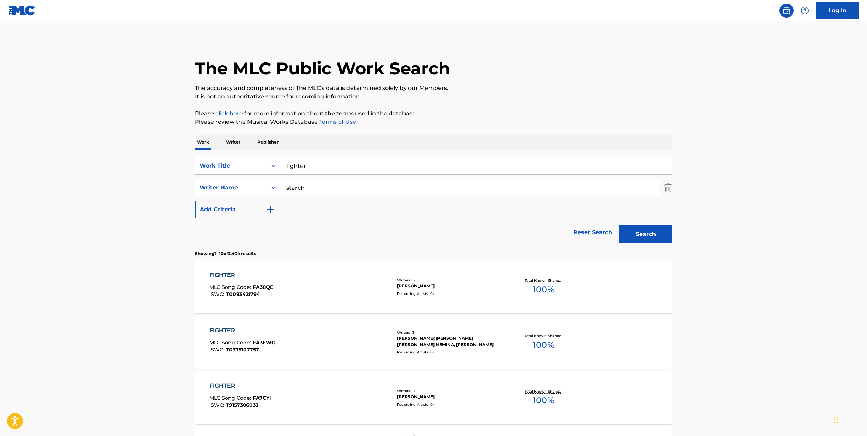  Describe the element at coordinates (434, 88) in the screenshot. I see `p: The accuracy and completeness of The MLC's data is determined solely by our Members.` at that location.